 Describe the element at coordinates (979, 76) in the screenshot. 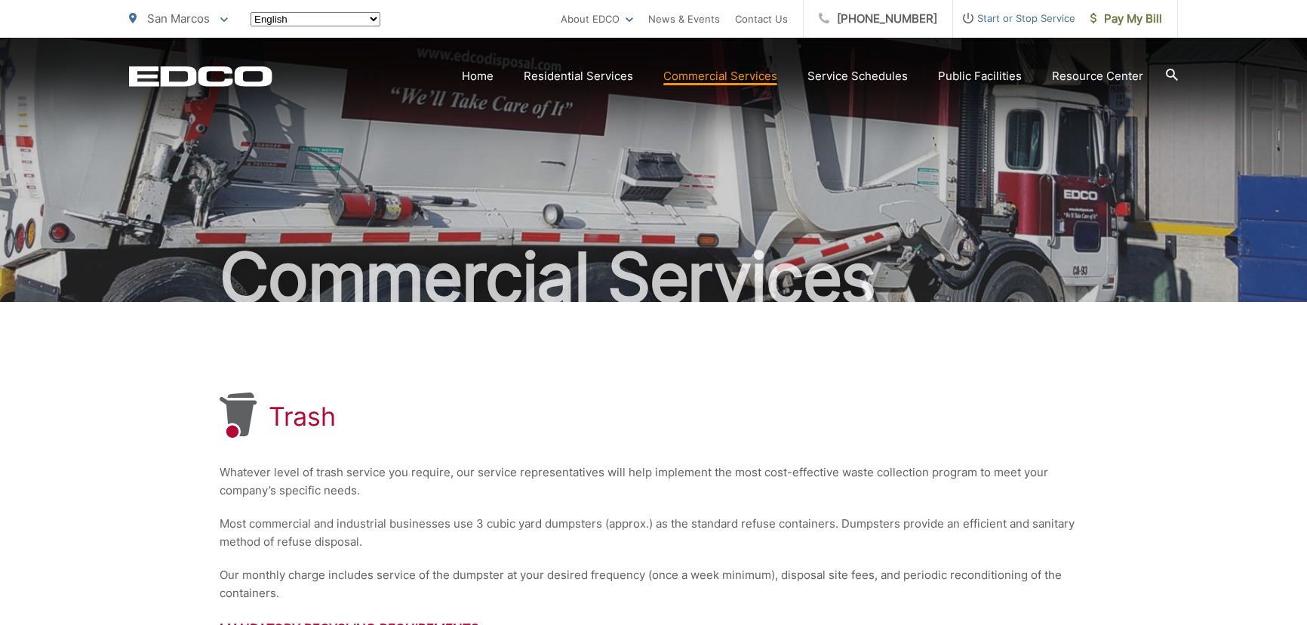

I see `a: Public Facilities` at that location.